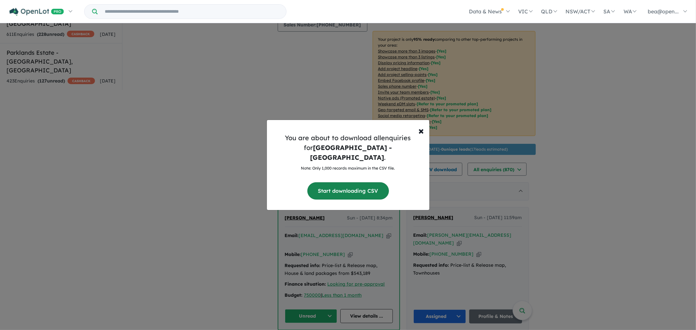  What do you see at coordinates (348, 148) in the screenshot?
I see `h5: You are about to download all enquiries for .` at bounding box center [348, 148].